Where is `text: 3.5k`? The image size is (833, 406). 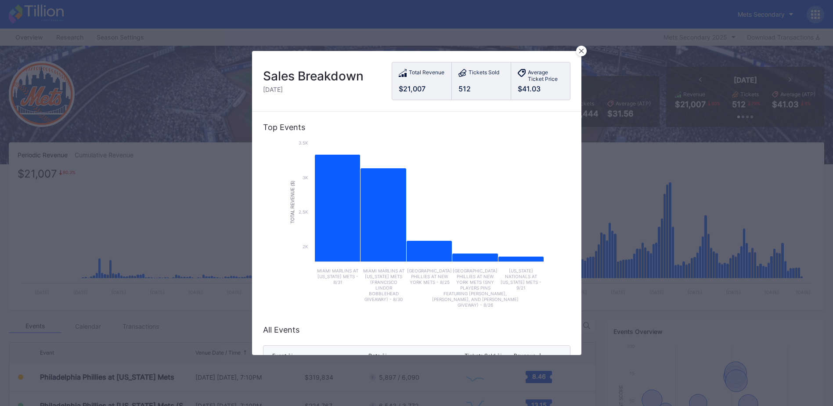 text: 3.5k is located at coordinates (303, 143).